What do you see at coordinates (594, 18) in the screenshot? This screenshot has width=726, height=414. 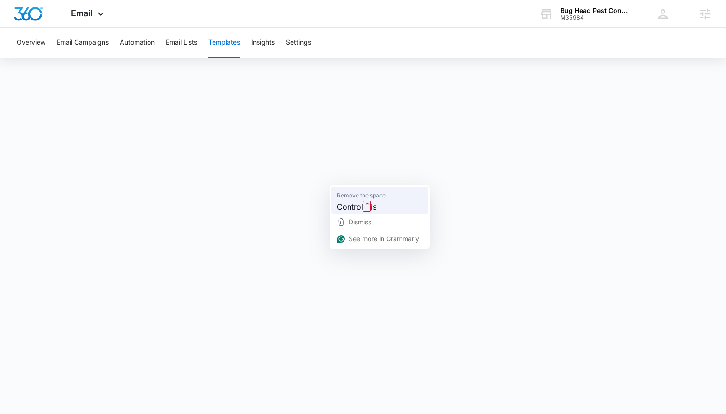 I see `div: account id` at bounding box center [594, 18].